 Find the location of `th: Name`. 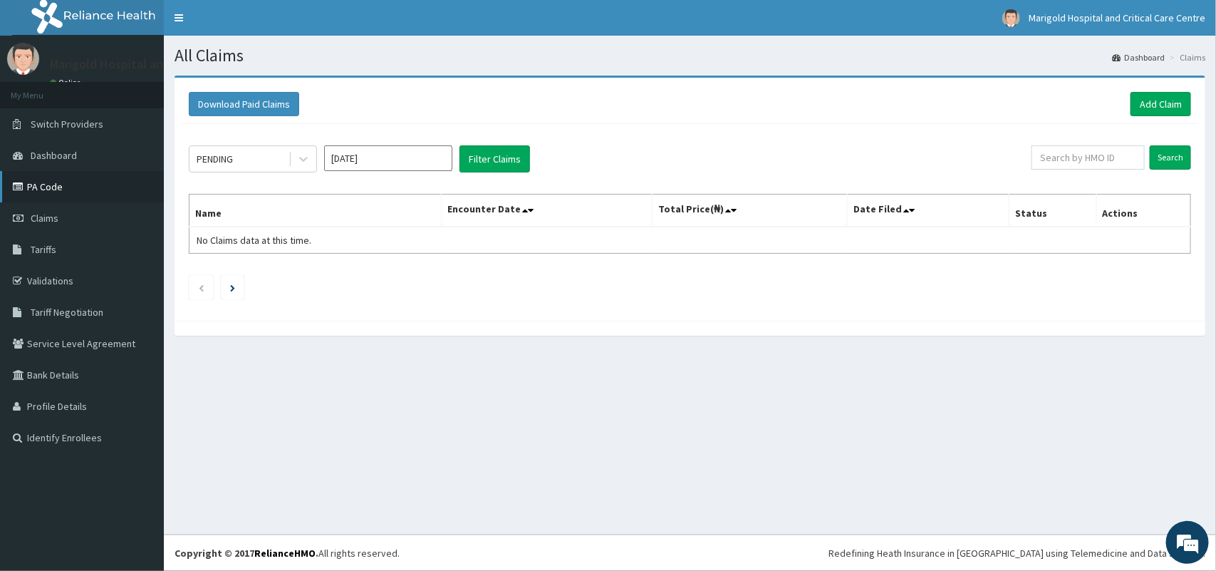

th: Name is located at coordinates (316, 211).